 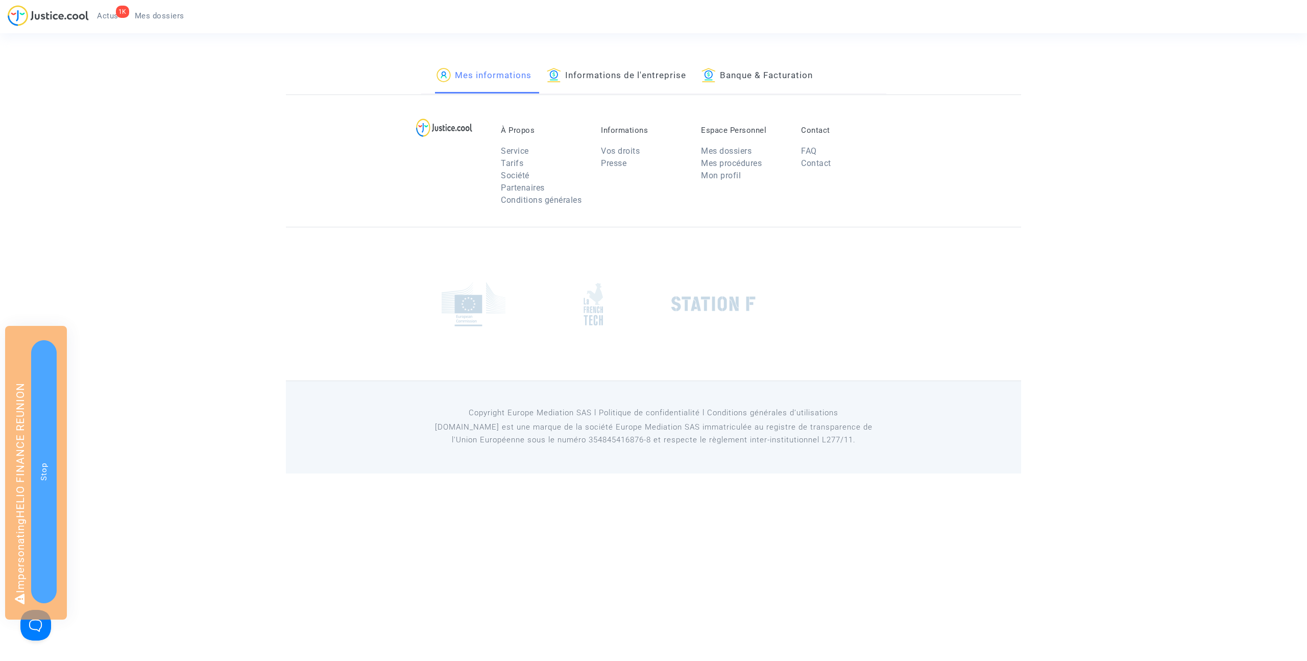 I want to click on img: jc-logo.svg, so click(x=48, y=15).